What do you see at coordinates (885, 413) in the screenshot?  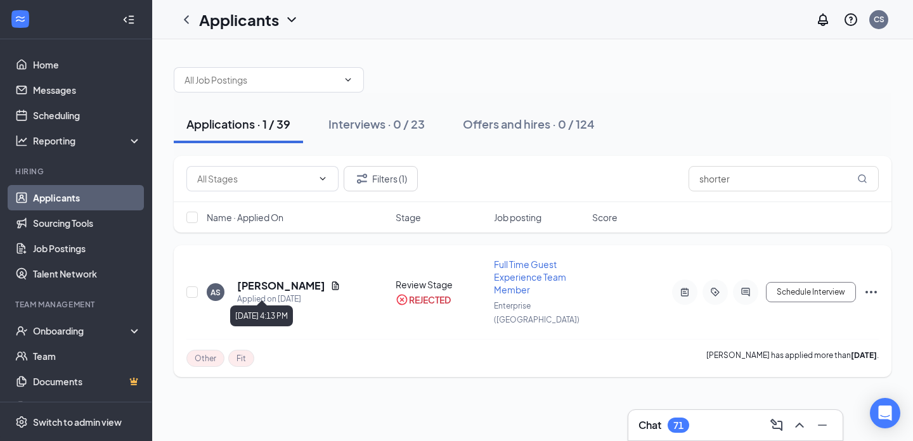 I see `div: Open Intercom Messenger` at bounding box center [885, 413].